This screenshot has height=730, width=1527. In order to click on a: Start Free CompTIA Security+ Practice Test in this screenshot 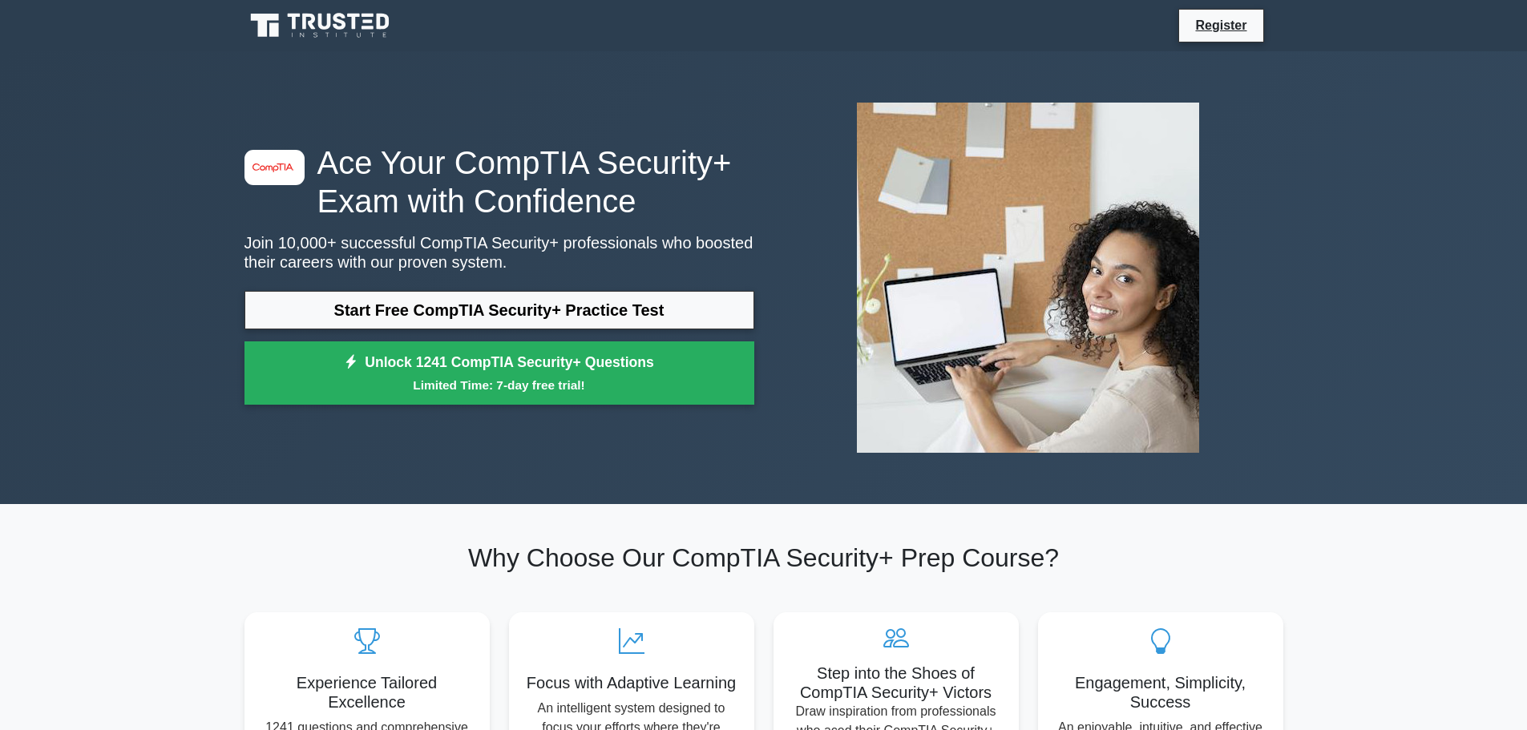, I will do `click(499, 310)`.